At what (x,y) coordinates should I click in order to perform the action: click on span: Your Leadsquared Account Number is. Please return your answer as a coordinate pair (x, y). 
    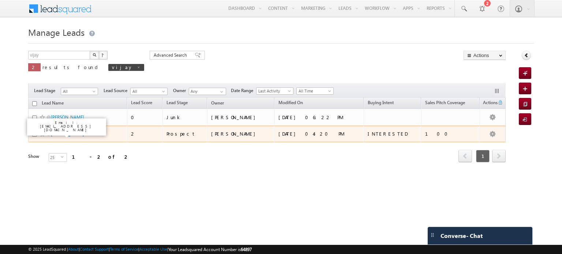
    Looking at the image, I should click on (210, 250).